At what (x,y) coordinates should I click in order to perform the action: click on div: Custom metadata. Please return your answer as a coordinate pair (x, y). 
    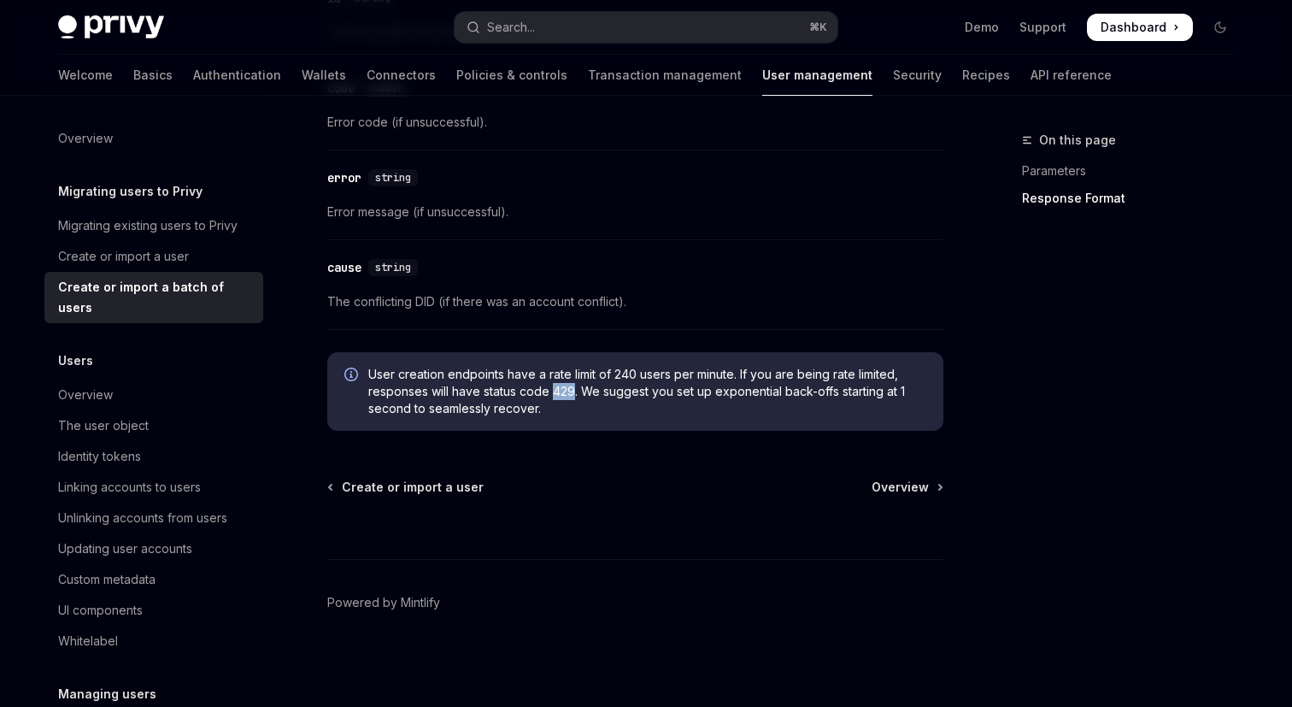
    Looking at the image, I should click on (107, 579).